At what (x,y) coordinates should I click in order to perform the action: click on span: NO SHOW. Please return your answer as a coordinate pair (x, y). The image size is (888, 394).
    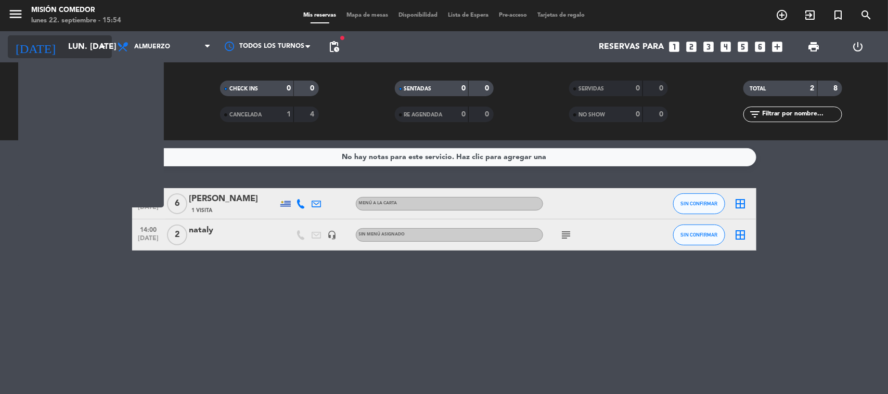
    Looking at the image, I should click on (592, 115).